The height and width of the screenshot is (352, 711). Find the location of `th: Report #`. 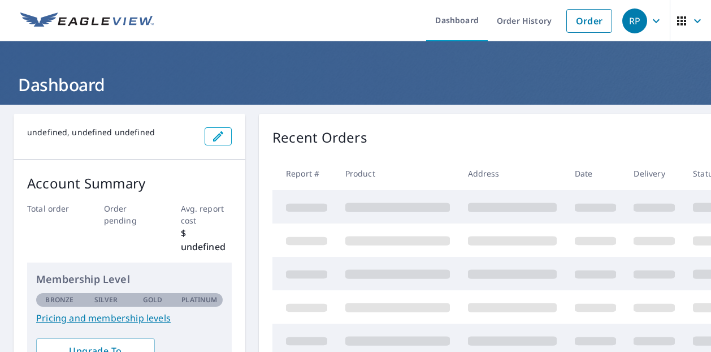

th: Report # is located at coordinates (304, 173).